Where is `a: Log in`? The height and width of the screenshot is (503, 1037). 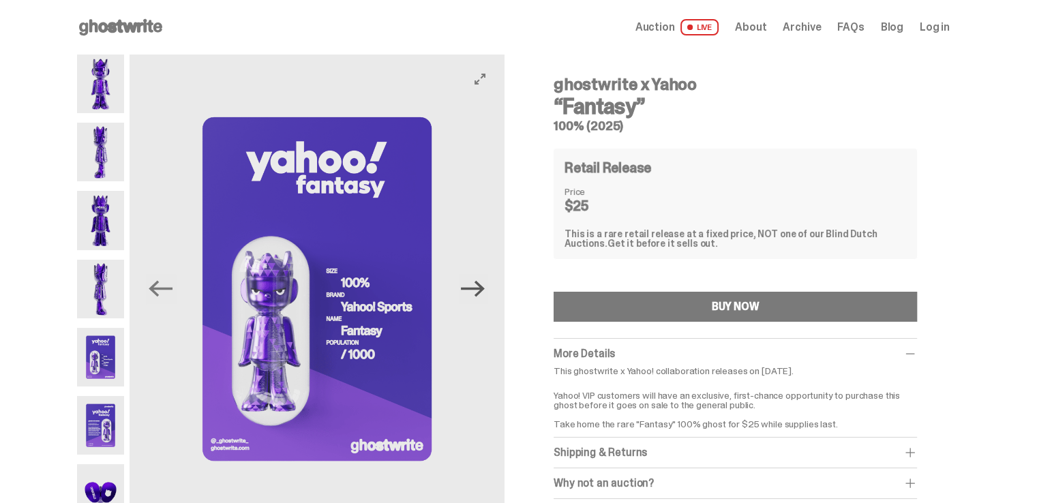 a: Log in is located at coordinates (935, 27).